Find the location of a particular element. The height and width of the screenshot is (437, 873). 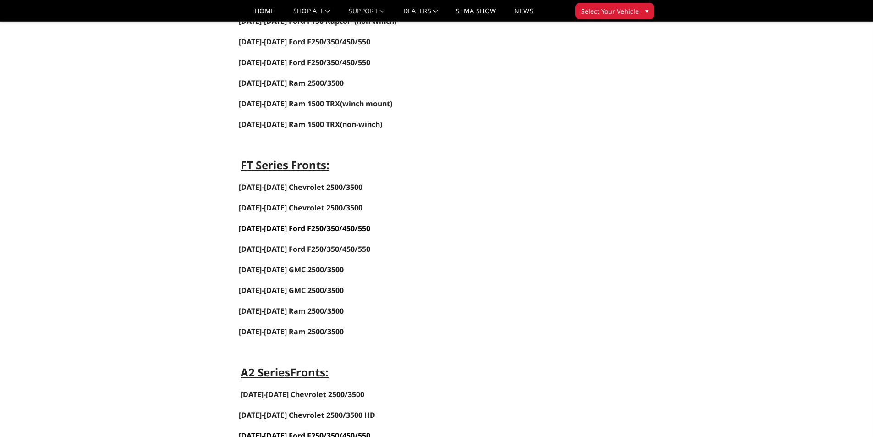

strong: A2 Series : is located at coordinates (285, 372).